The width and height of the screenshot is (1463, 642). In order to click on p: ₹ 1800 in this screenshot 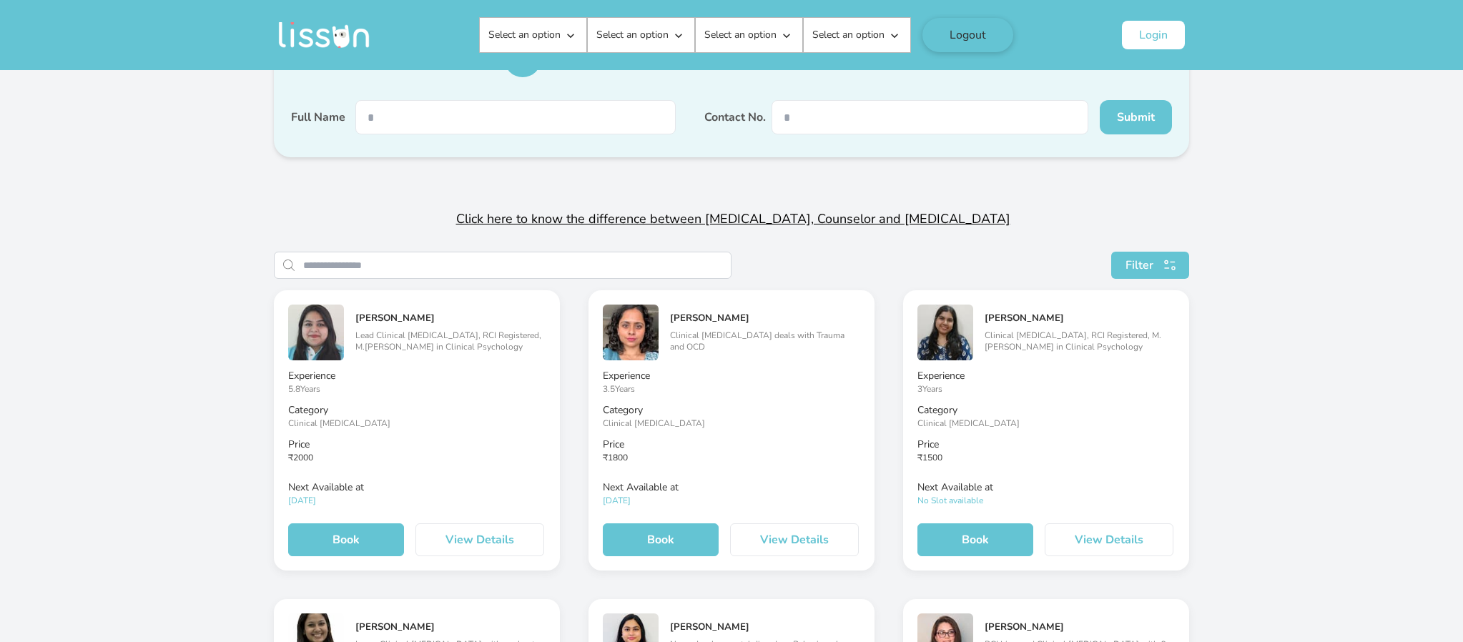, I will do `click(732, 458)`.